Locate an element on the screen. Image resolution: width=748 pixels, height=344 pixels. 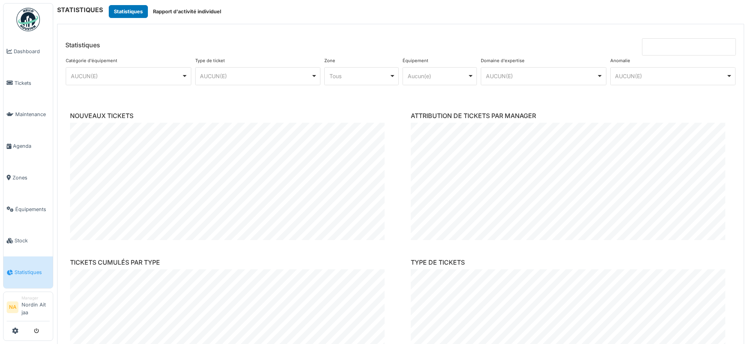
label: Équipement is located at coordinates (416, 61).